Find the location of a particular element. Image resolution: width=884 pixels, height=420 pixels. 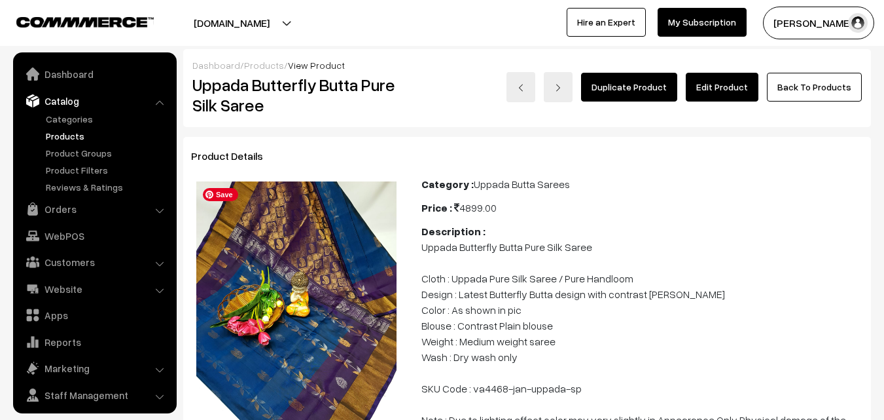

div: Uppada Butta Sarees is located at coordinates (642, 184).